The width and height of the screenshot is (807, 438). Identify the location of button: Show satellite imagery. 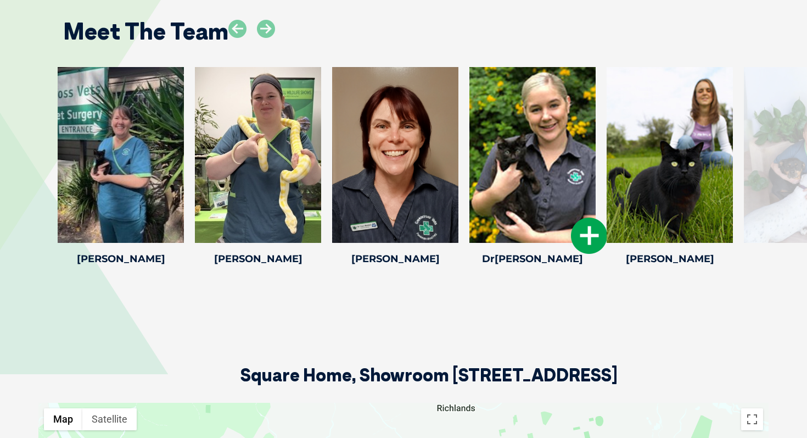
(109, 419).